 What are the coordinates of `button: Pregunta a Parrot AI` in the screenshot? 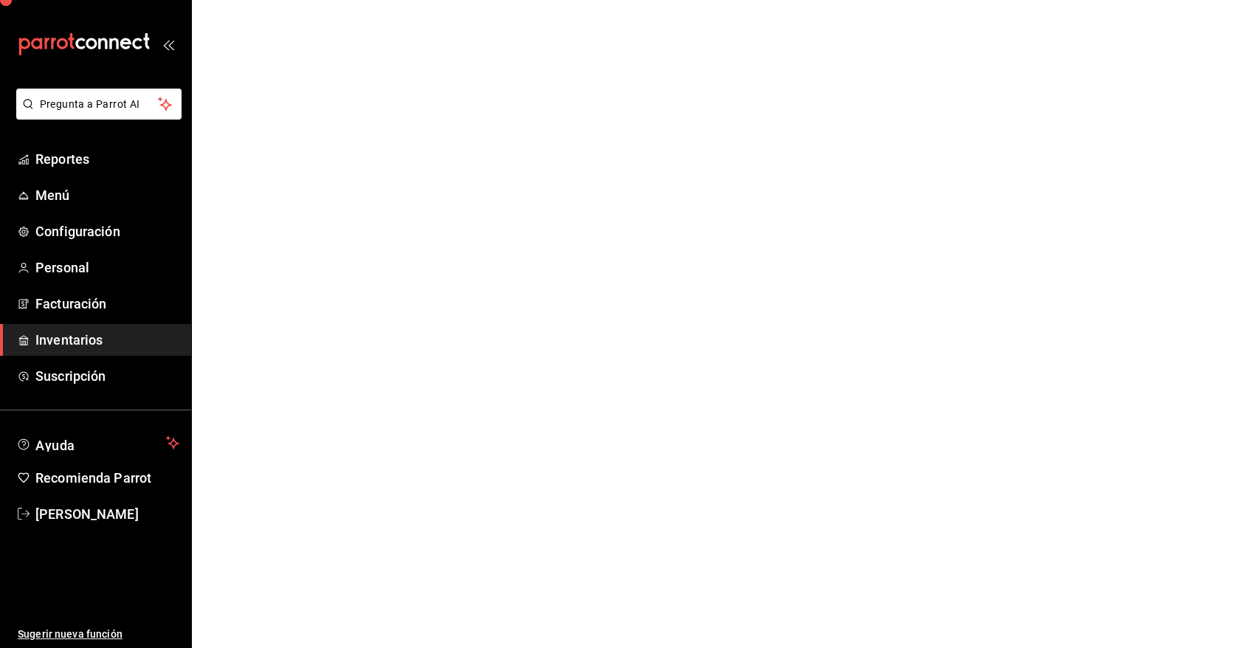 It's located at (99, 104).